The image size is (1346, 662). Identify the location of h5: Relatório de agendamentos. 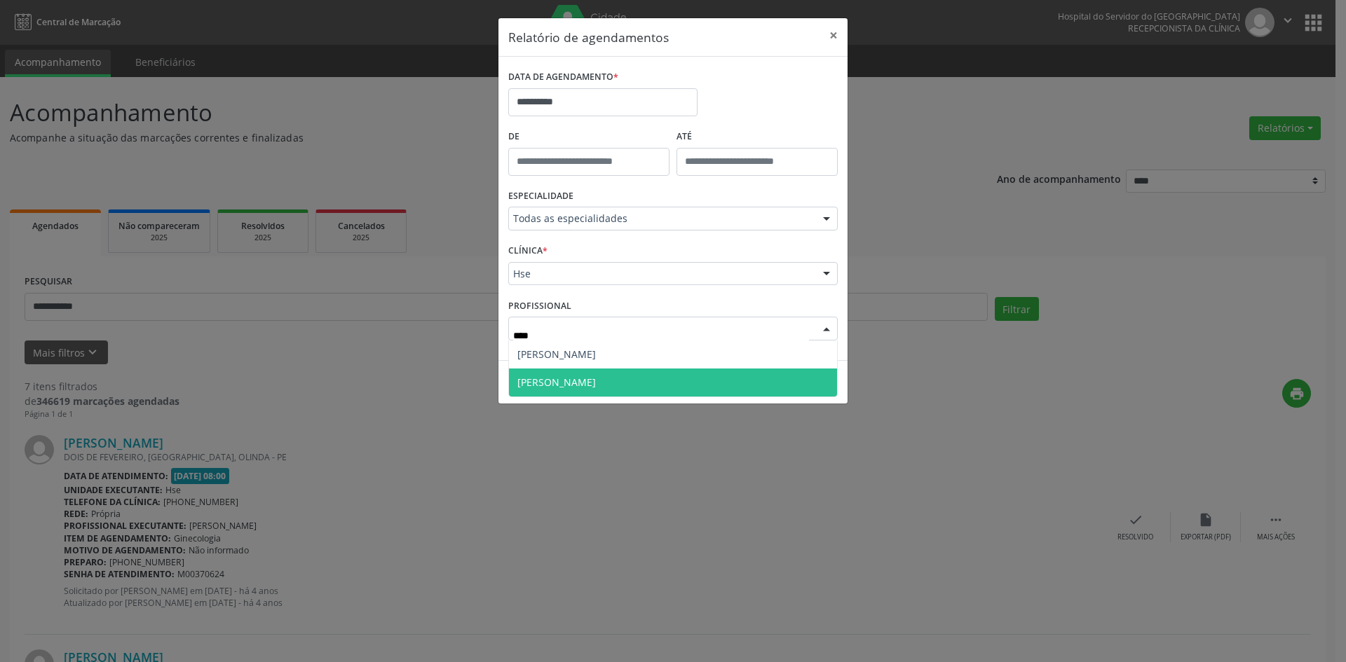
(588, 37).